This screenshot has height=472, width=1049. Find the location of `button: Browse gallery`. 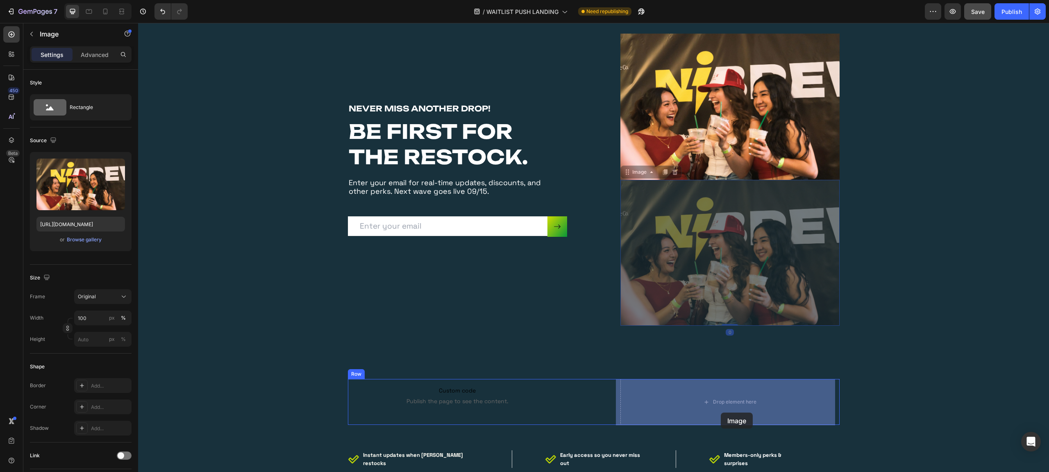

button: Browse gallery is located at coordinates (84, 240).